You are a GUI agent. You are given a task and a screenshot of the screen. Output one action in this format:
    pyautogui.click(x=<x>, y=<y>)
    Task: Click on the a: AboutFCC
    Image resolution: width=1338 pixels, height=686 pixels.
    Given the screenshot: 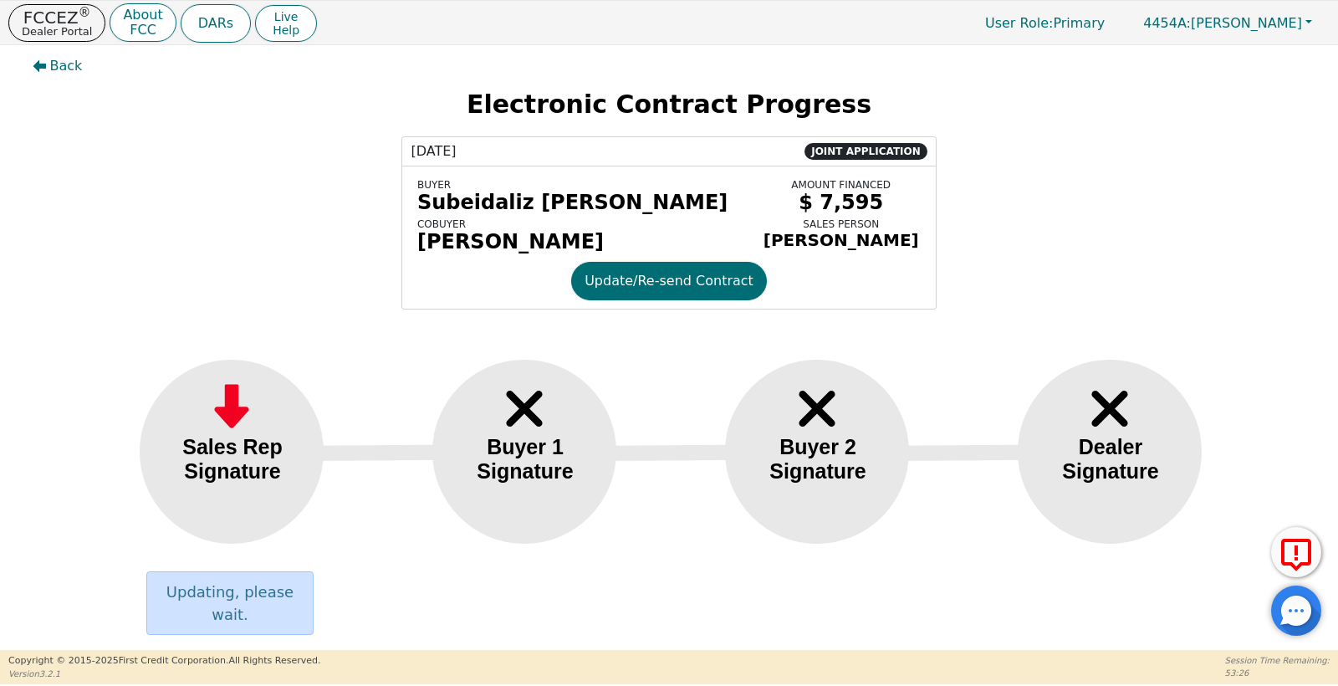 What is the action you would take?
    pyautogui.click(x=142, y=23)
    